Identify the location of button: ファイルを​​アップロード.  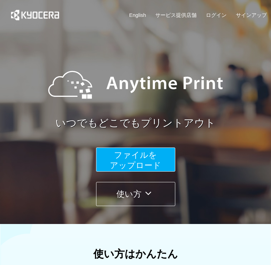
(136, 159).